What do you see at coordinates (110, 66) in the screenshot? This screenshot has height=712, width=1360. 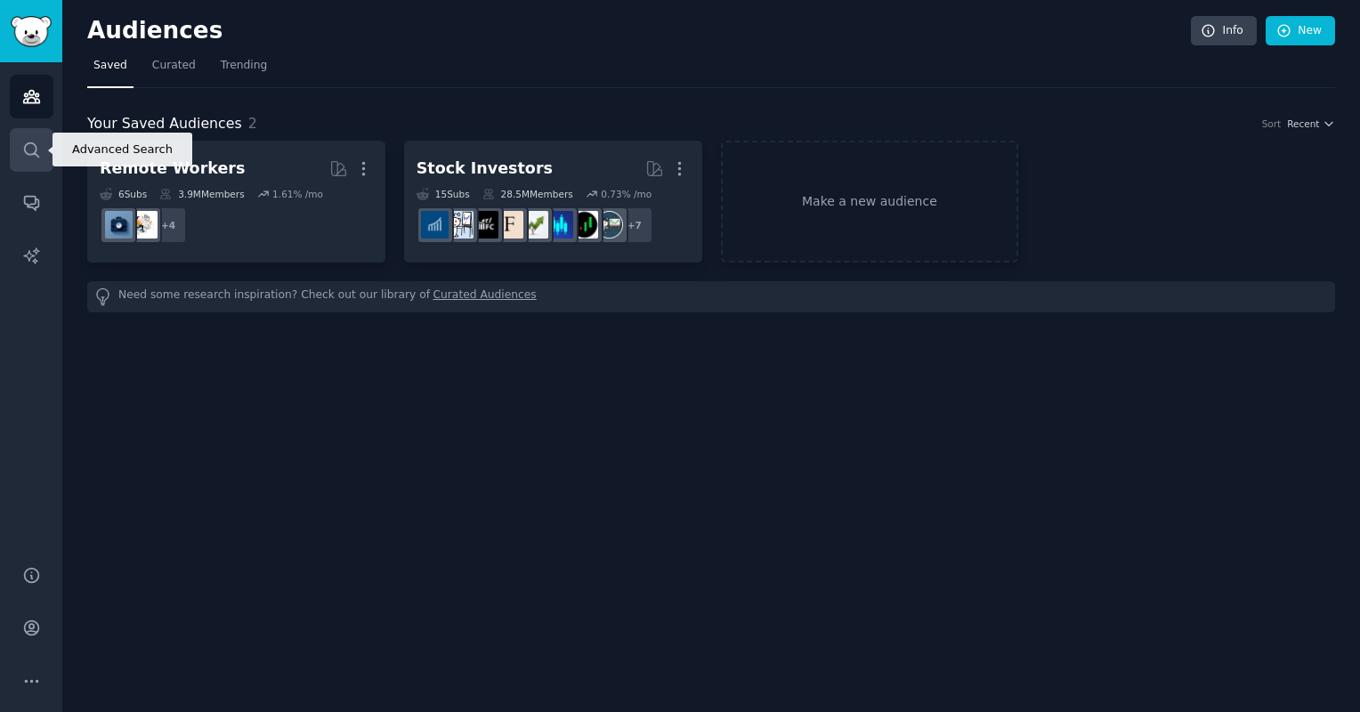 I see `span: Saved` at bounding box center [110, 66].